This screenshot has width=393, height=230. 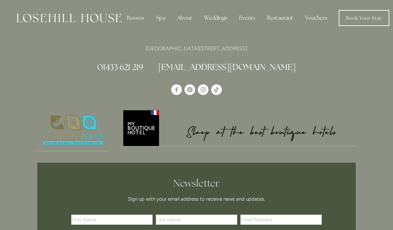 What do you see at coordinates (247, 18) in the screenshot?
I see `div: Events` at bounding box center [247, 18].